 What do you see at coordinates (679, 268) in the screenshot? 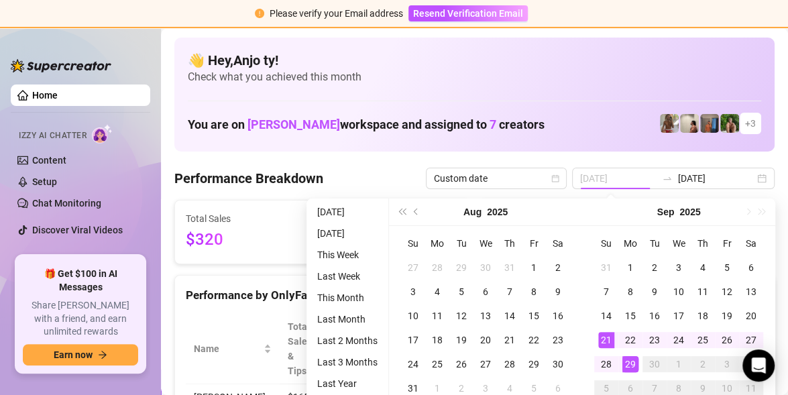
I see `td: 2025-09-03` at bounding box center [679, 268].